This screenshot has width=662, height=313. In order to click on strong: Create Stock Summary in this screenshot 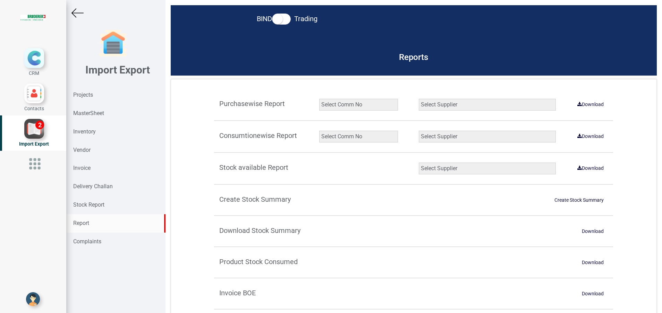, I will do `click(255, 199)`.